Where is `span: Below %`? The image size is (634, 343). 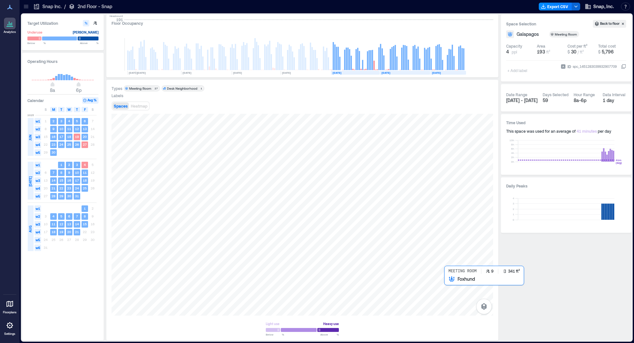
span: Below % is located at coordinates (275, 335).